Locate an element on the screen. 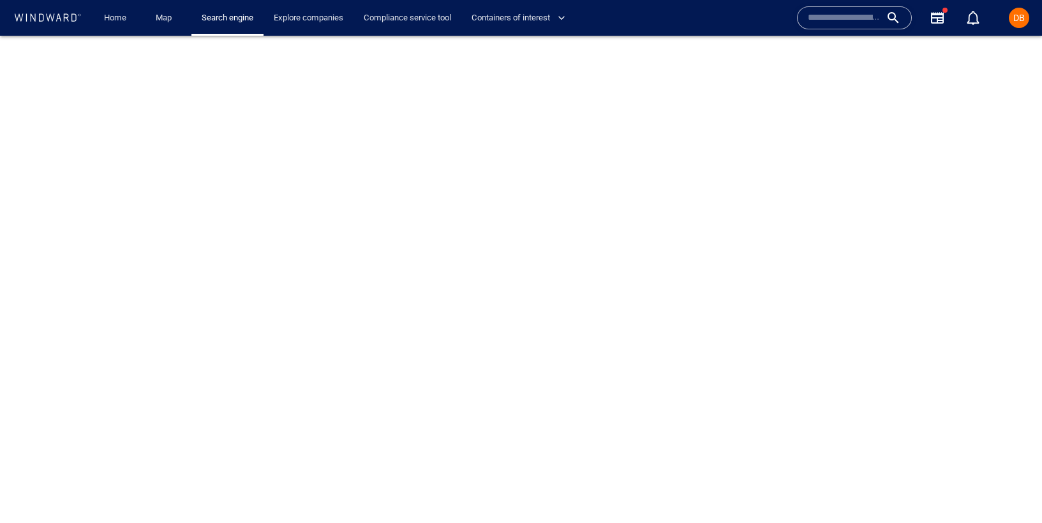 The width and height of the screenshot is (1042, 523). a: Home is located at coordinates (115, 18).